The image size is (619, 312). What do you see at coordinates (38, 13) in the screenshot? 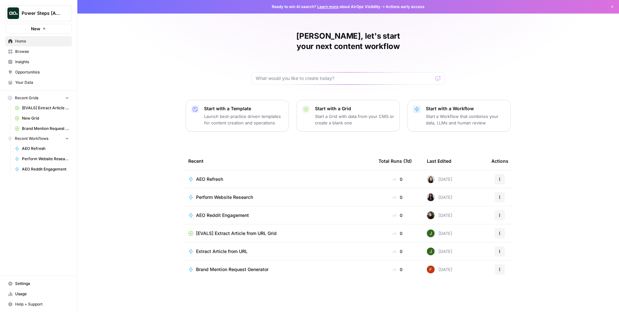
I see `button: Workspace: Power Steps [Admin]` at bounding box center [38, 13].